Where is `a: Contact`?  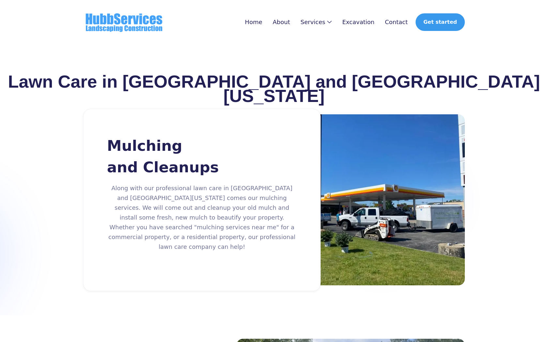
a: Contact is located at coordinates (396, 22).